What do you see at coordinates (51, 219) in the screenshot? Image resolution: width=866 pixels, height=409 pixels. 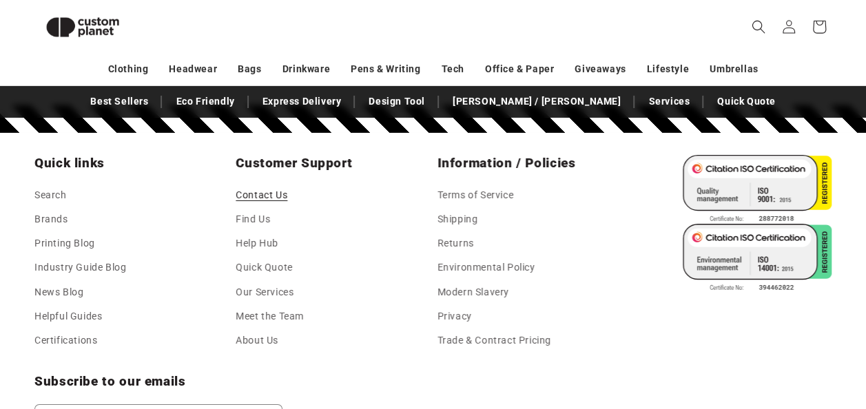 I see `a: Brands` at bounding box center [51, 219].